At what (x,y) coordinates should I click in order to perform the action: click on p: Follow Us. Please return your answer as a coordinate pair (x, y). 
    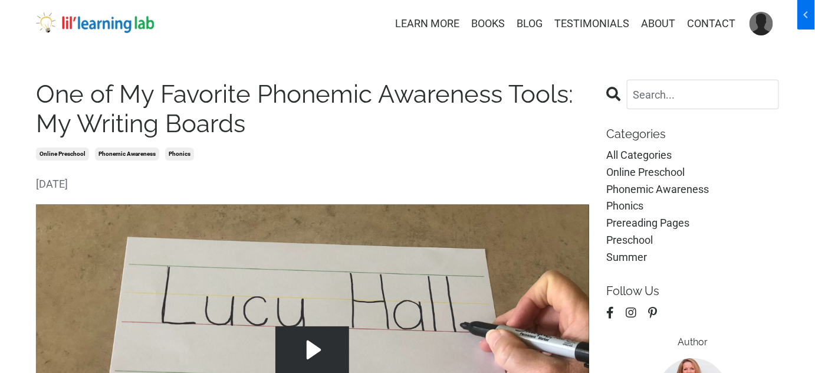
    Looking at the image, I should click on (693, 291).